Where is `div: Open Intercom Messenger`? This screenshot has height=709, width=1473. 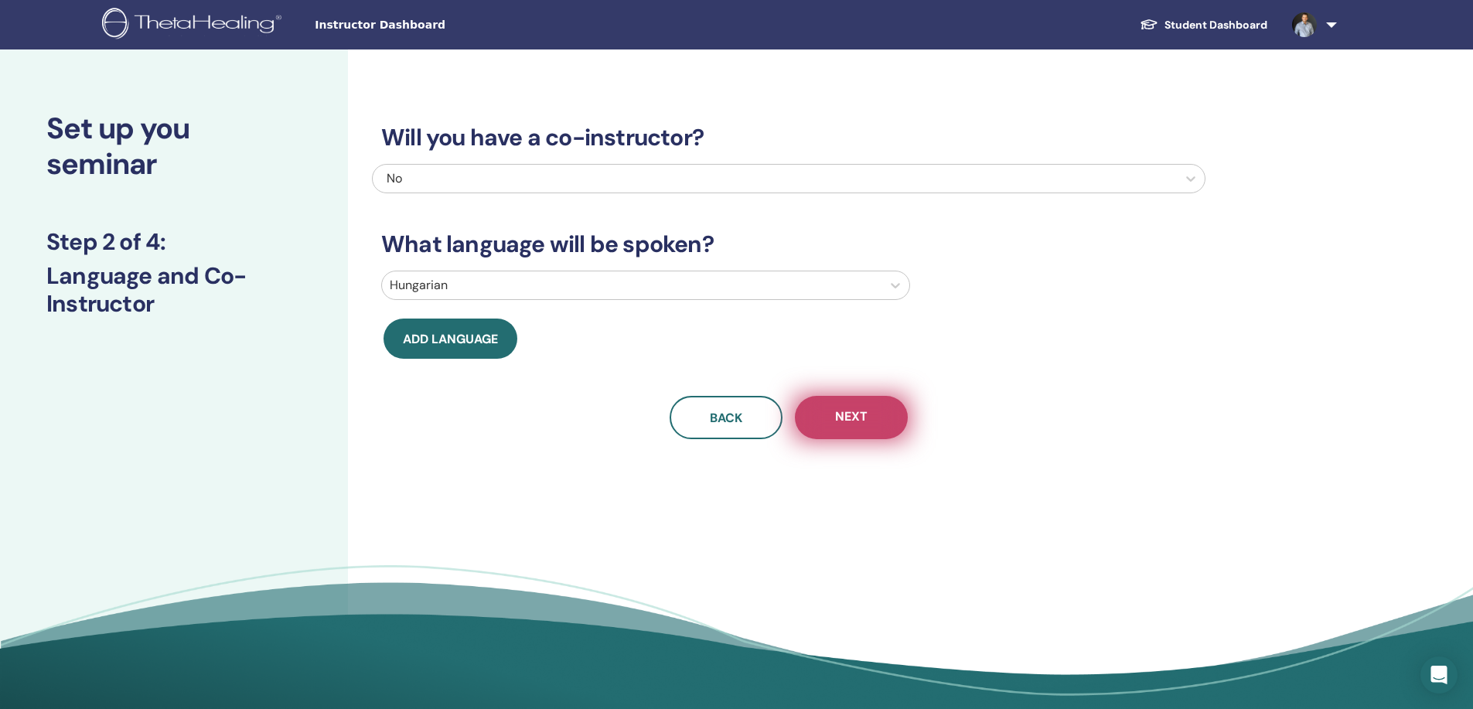
div: Open Intercom Messenger is located at coordinates (1439, 675).